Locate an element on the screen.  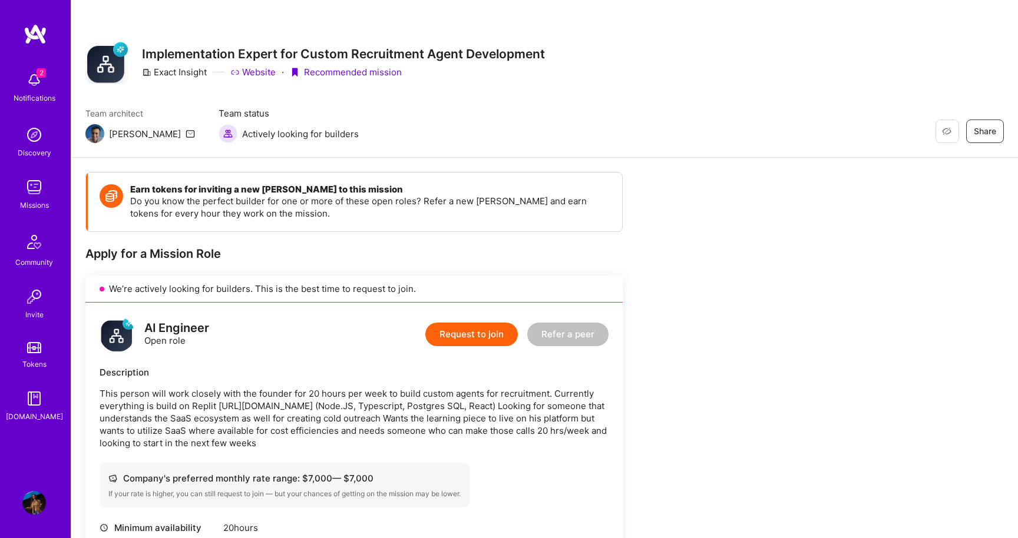
i: icon Mail is located at coordinates (190, 134).